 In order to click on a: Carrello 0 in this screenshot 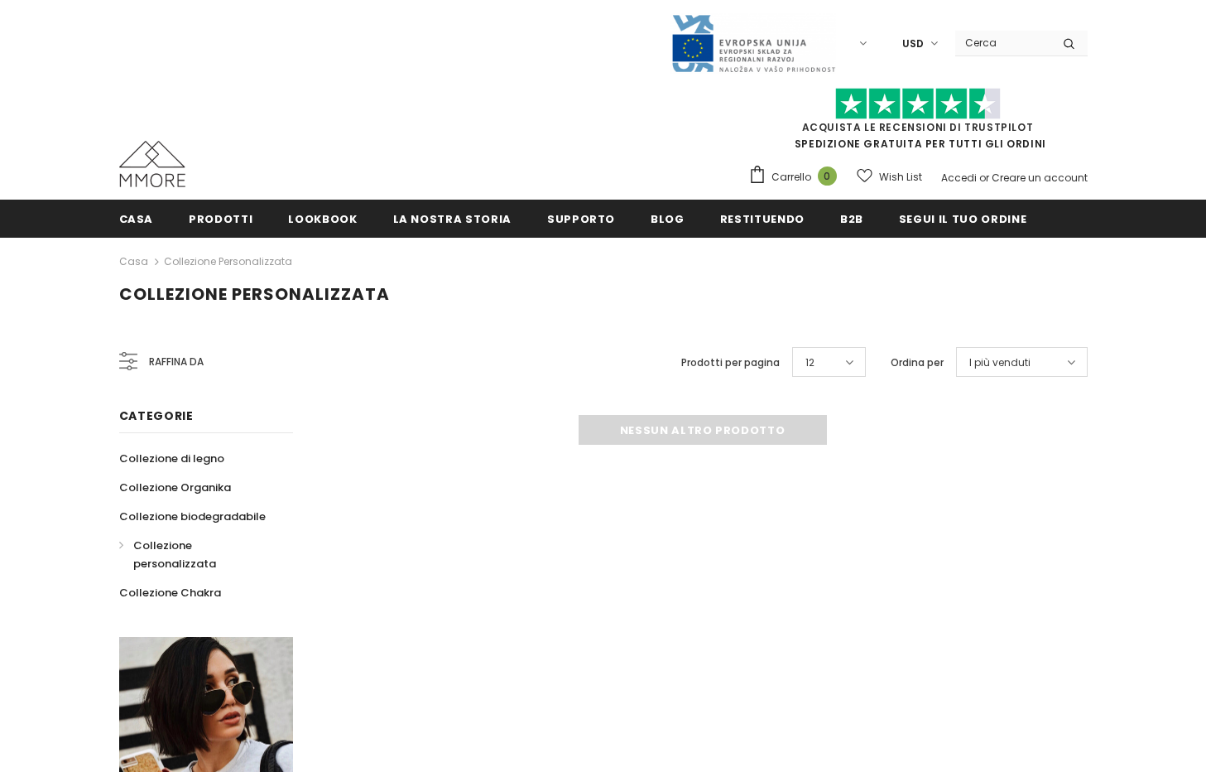, I will do `click(796, 177)`.